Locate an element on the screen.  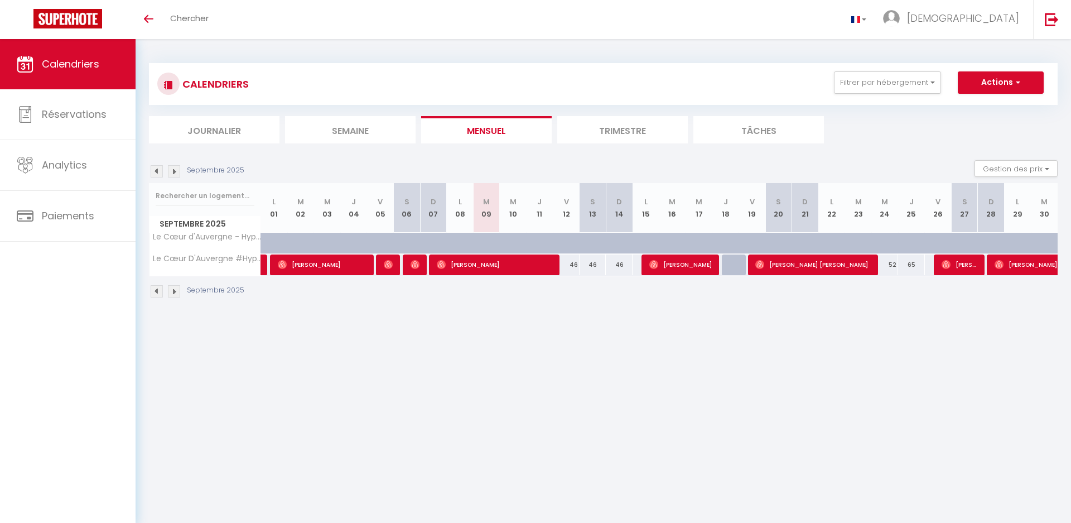
span: Analytics is located at coordinates (64, 165).